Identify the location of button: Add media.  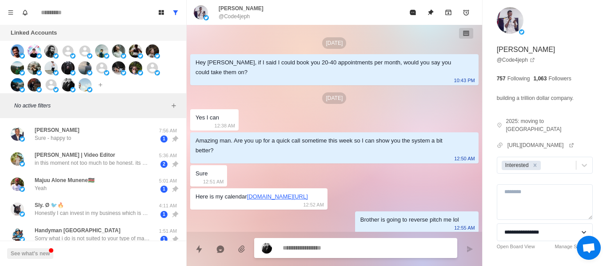
(242, 249).